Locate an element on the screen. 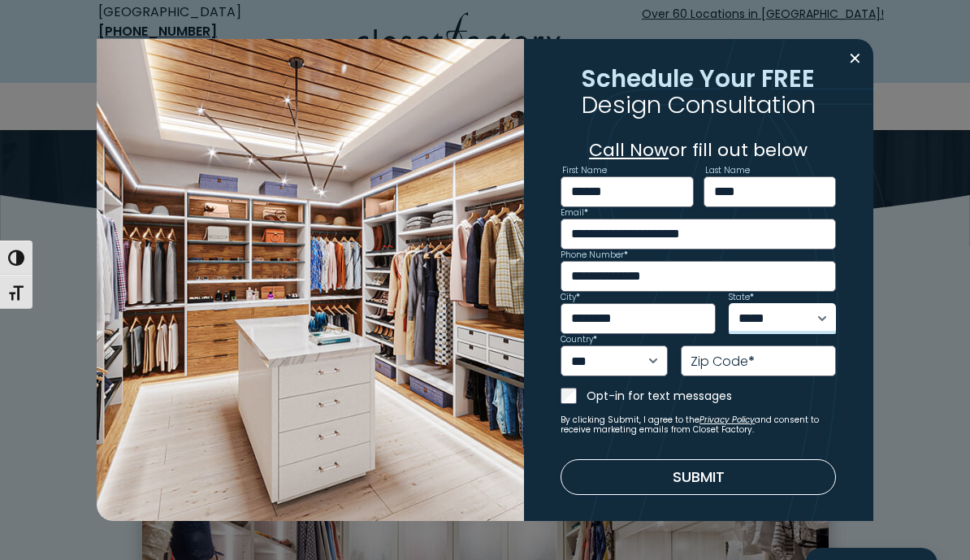  a: Call Now is located at coordinates (629, 150).